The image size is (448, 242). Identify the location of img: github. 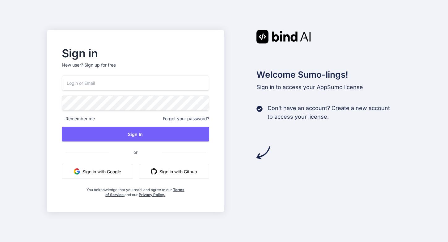
(154, 172).